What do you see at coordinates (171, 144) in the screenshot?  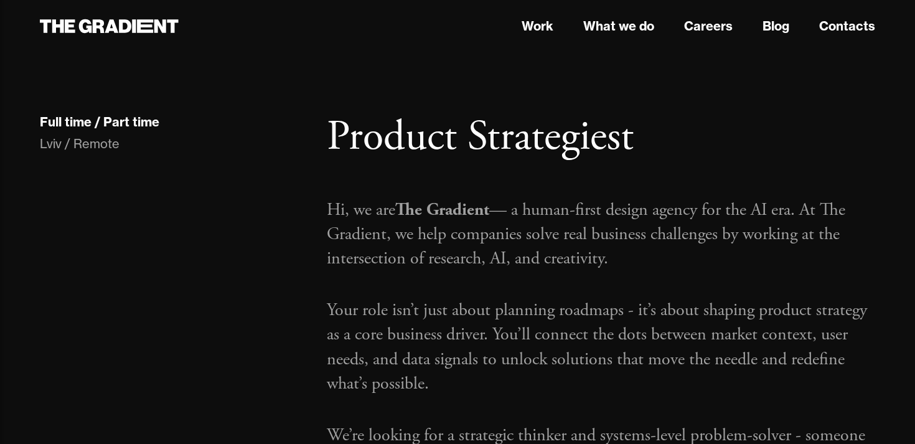 I see `div: Lviv / Remote` at bounding box center [171, 144].